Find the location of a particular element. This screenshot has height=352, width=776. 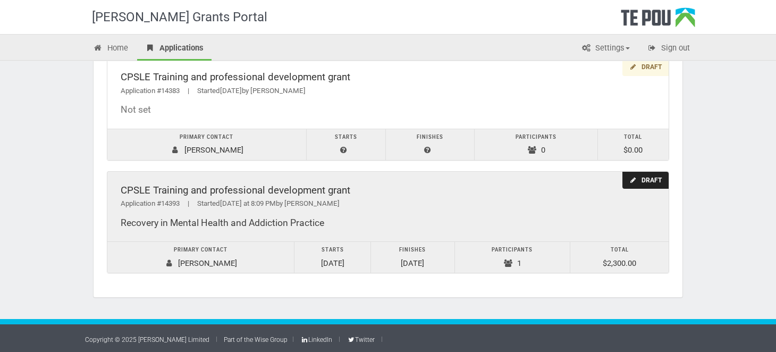

td: $2,300.00 is located at coordinates (619, 257).